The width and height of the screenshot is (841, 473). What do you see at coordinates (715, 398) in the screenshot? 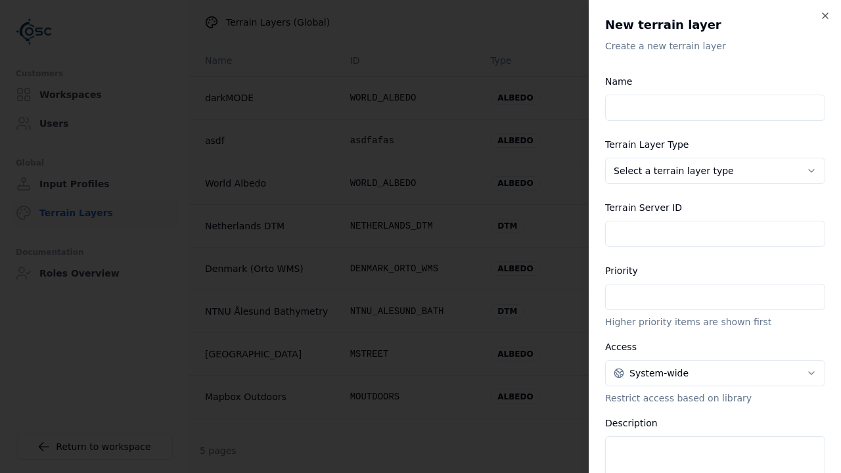
I see `p: Restrict access based on library` at bounding box center [715, 398].